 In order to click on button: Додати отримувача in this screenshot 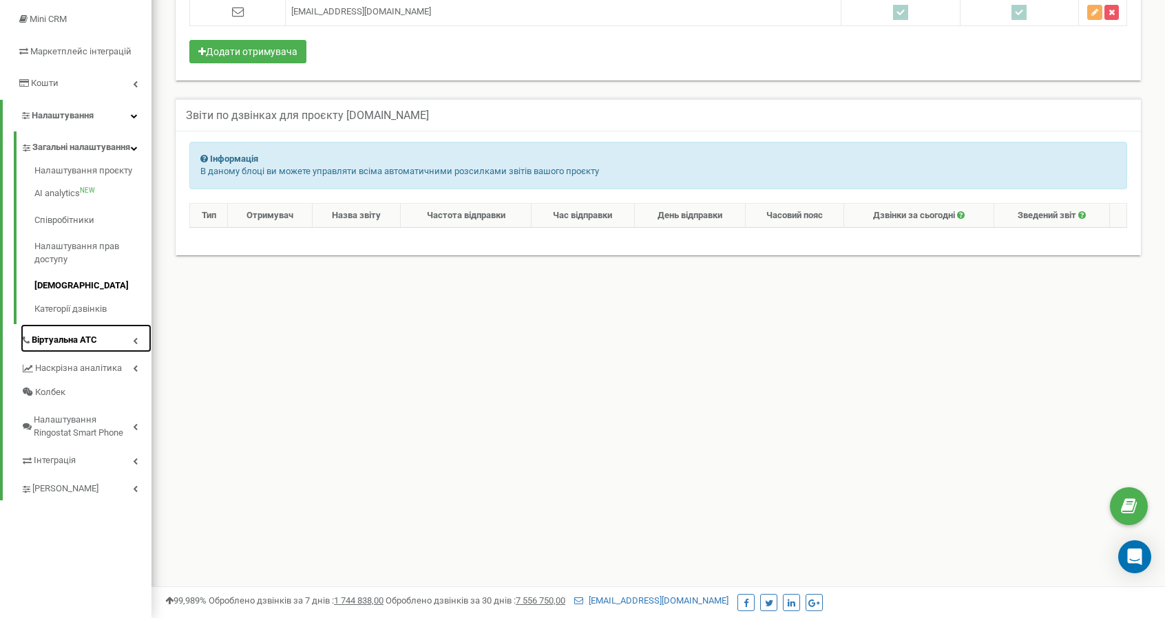, I will do `click(248, 52)`.